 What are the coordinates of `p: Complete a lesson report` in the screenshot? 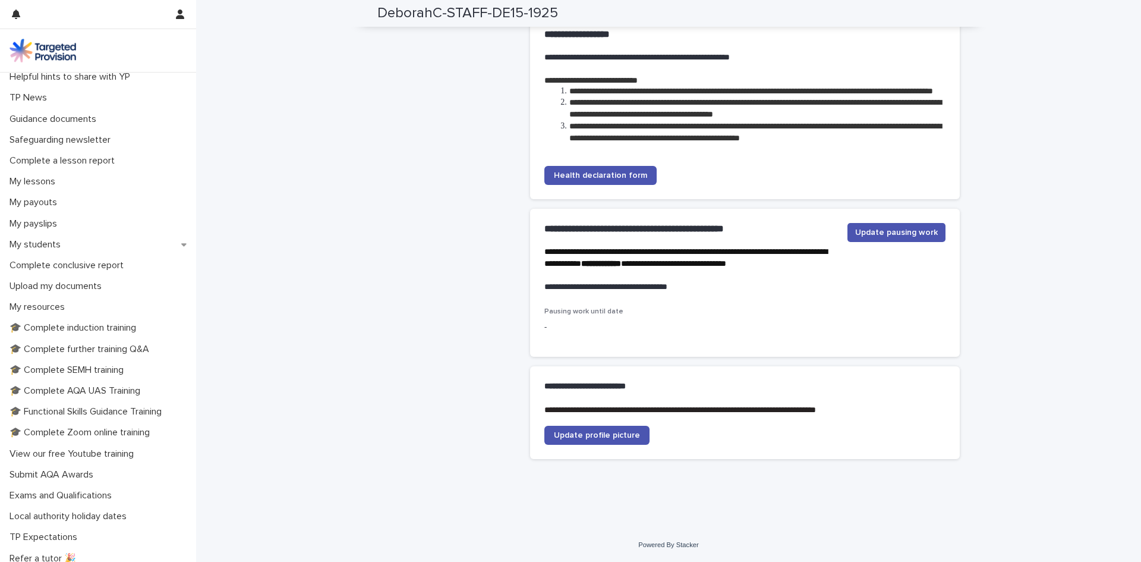 It's located at (64, 160).